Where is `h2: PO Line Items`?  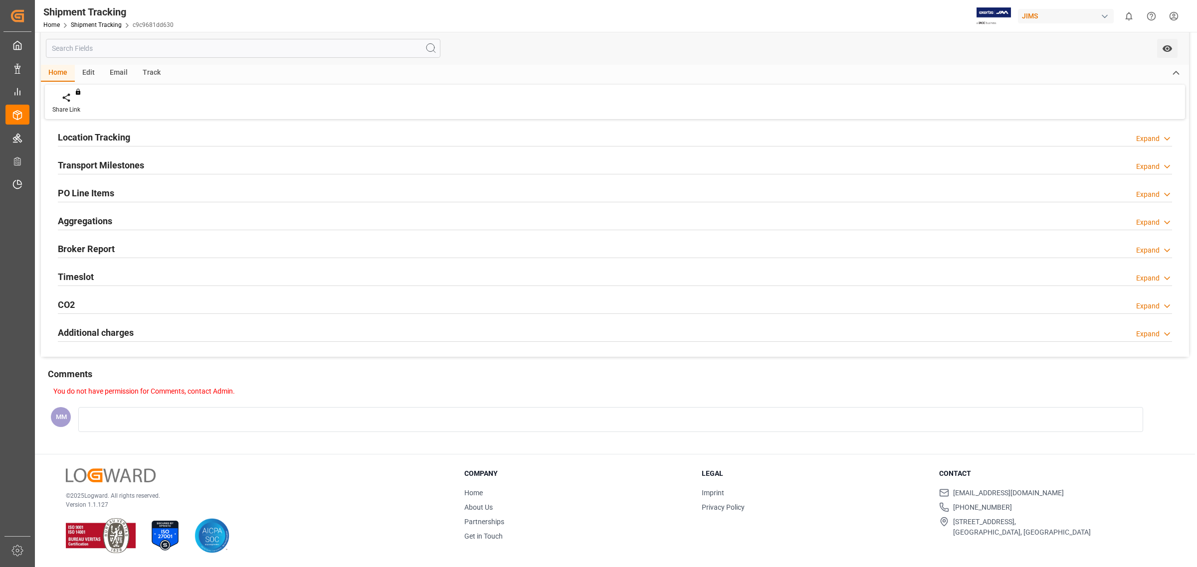 h2: PO Line Items is located at coordinates (86, 193).